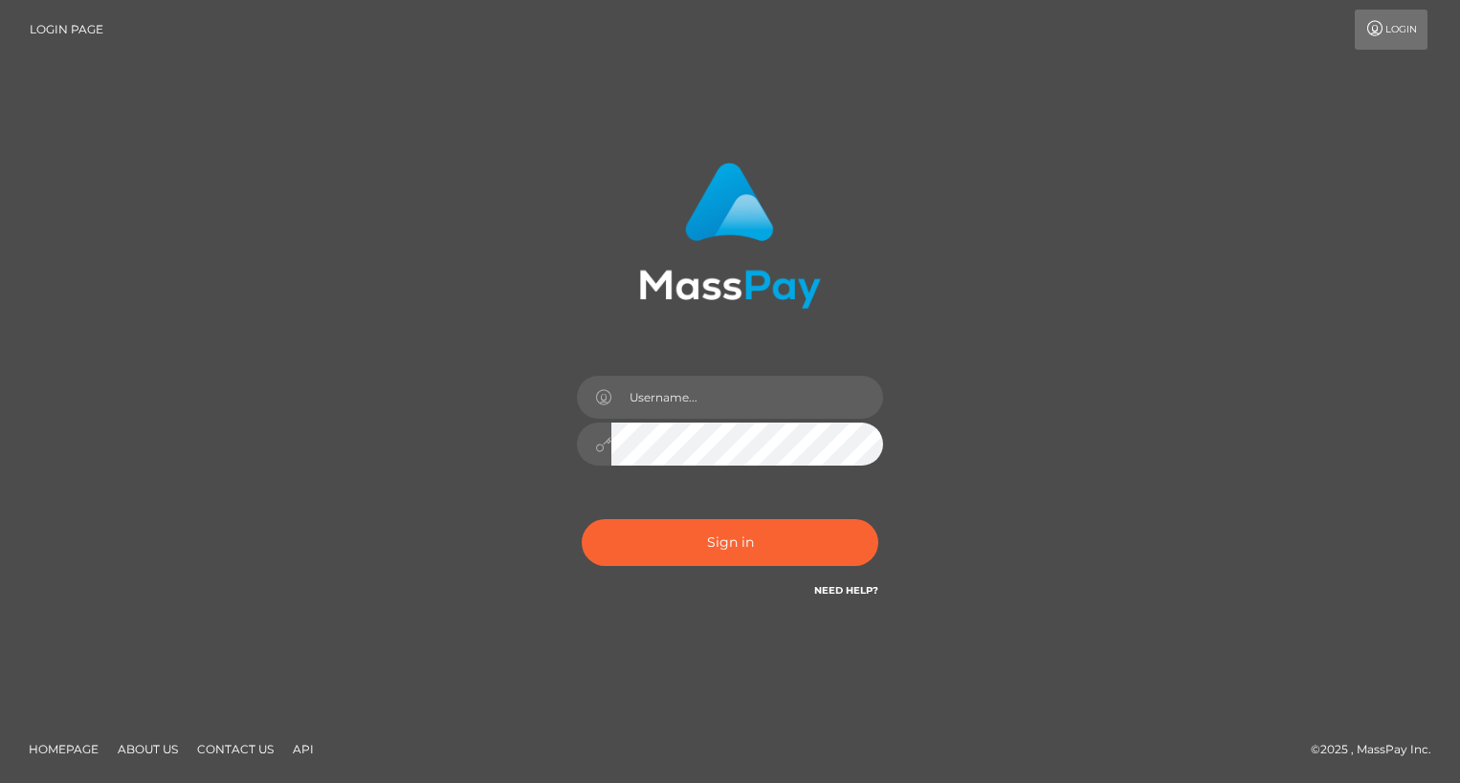  I want to click on a: Contact Us, so click(235, 749).